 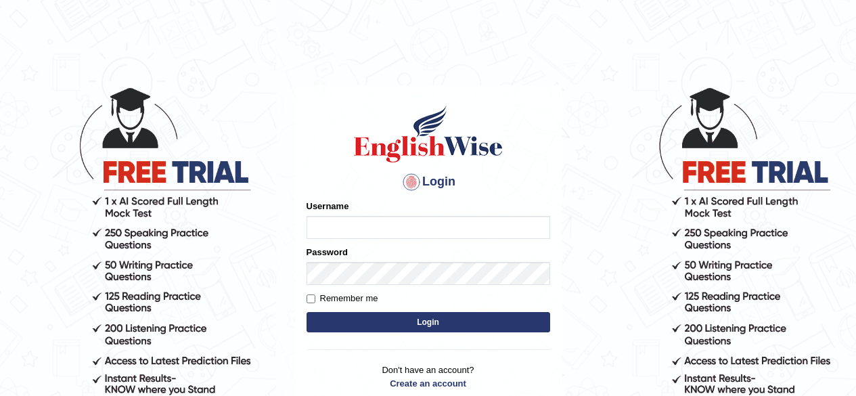 What do you see at coordinates (342, 298) in the screenshot?
I see `label: Remember me` at bounding box center [342, 298].